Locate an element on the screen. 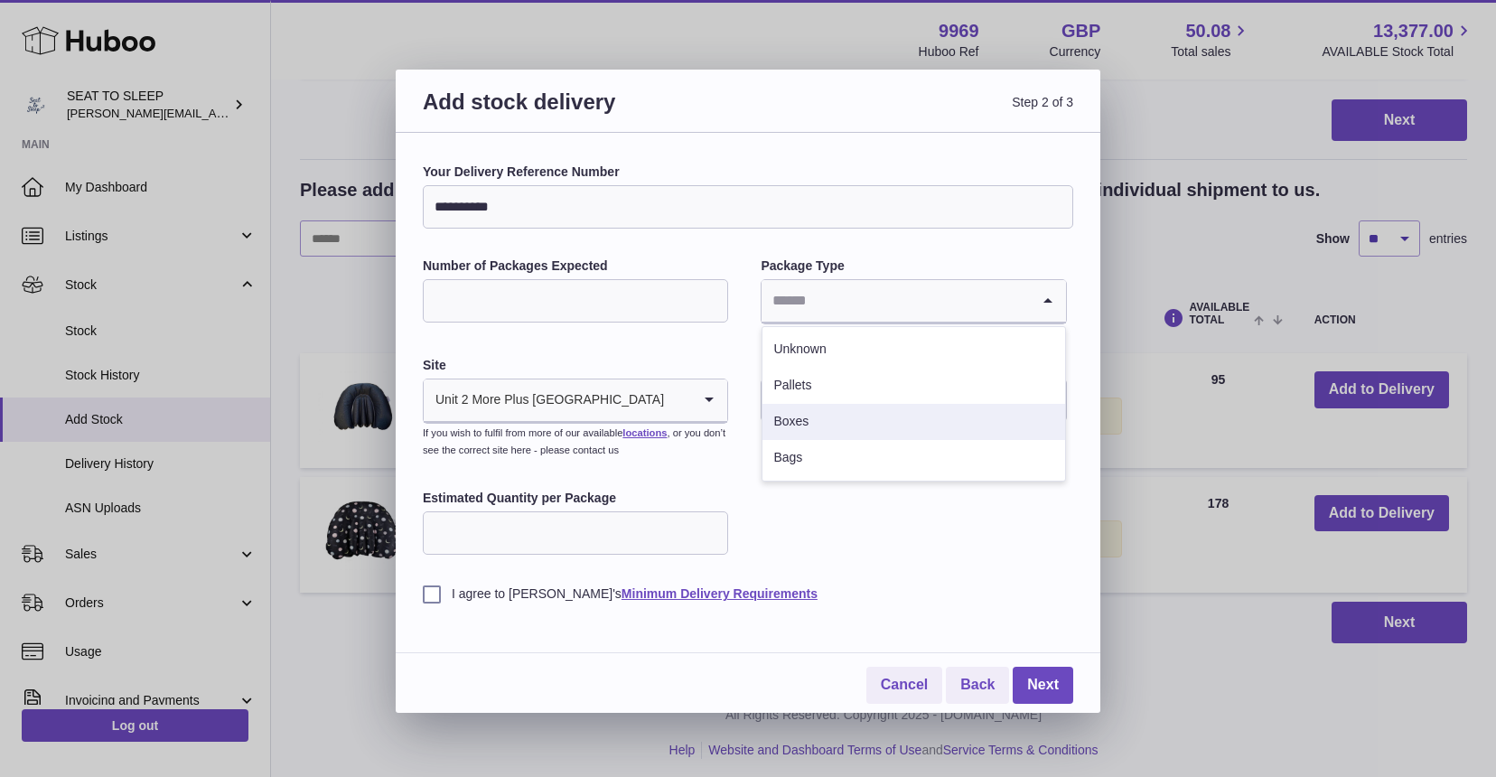  label: Number of Packages Expected is located at coordinates (576, 266).